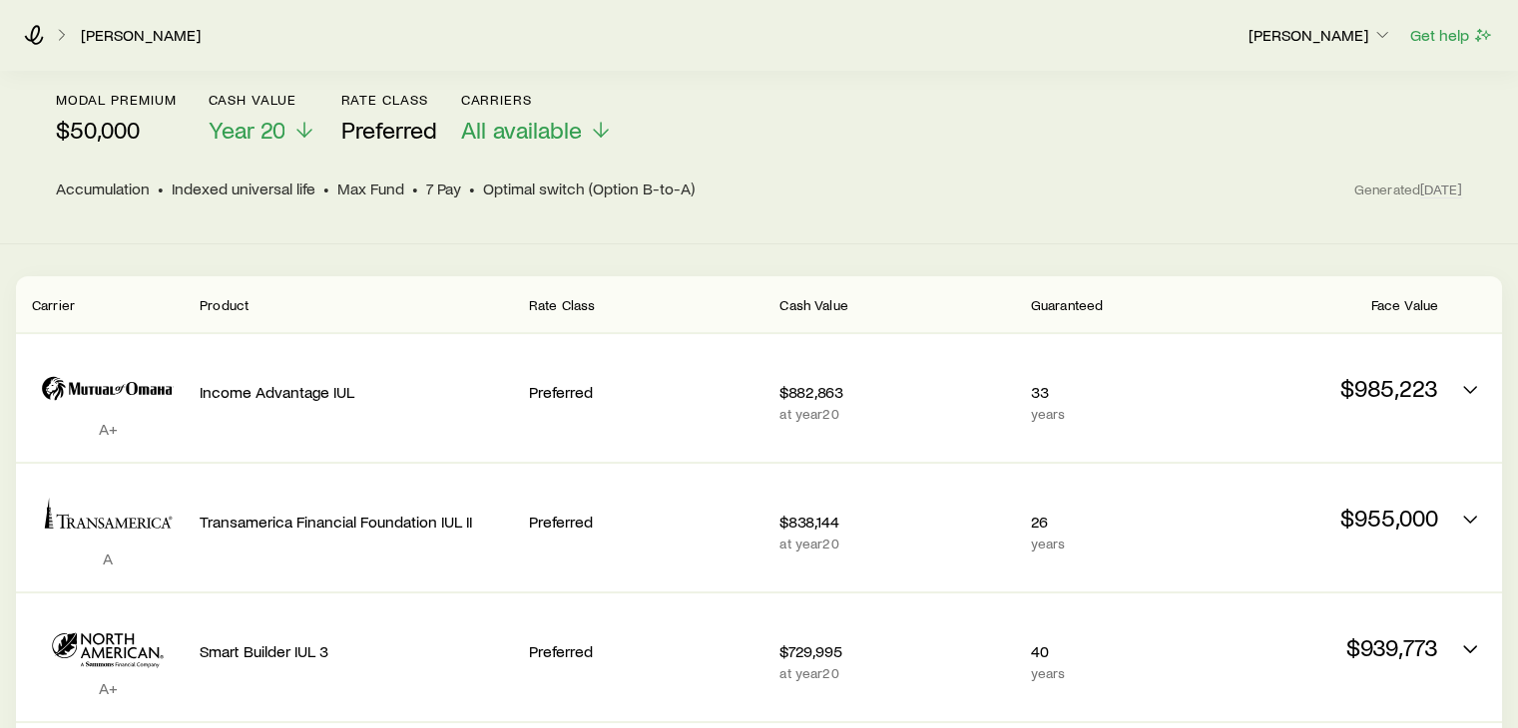 The image size is (1518, 728). I want to click on span: Carrier, so click(53, 304).